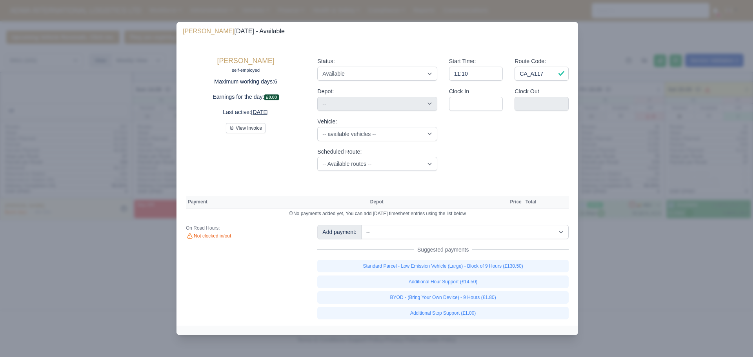 This screenshot has width=753, height=357. I want to click on label: Depot:, so click(325, 91).